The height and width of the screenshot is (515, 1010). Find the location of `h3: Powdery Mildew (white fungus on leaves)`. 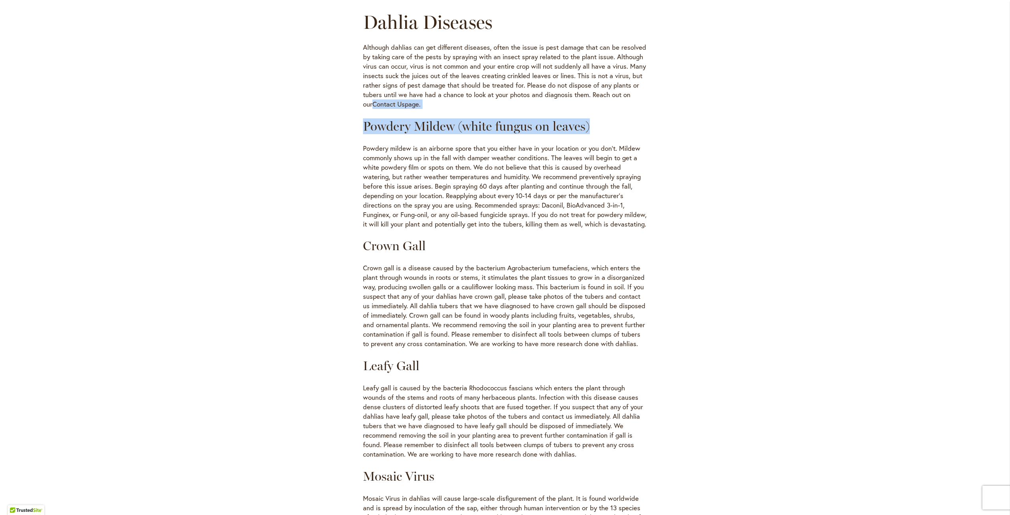

h3: Powdery Mildew (white fungus on leaves) is located at coordinates (505, 126).